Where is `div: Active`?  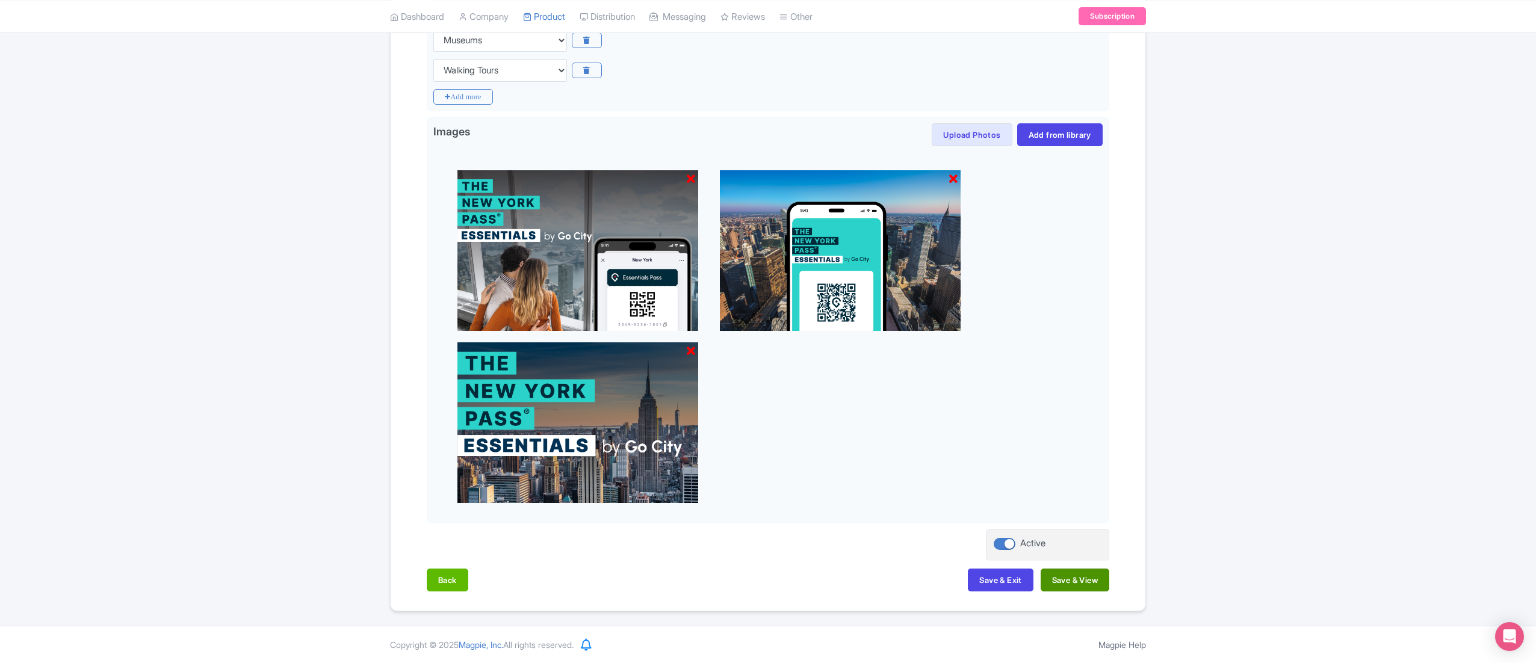
div: Active is located at coordinates (1033, 544).